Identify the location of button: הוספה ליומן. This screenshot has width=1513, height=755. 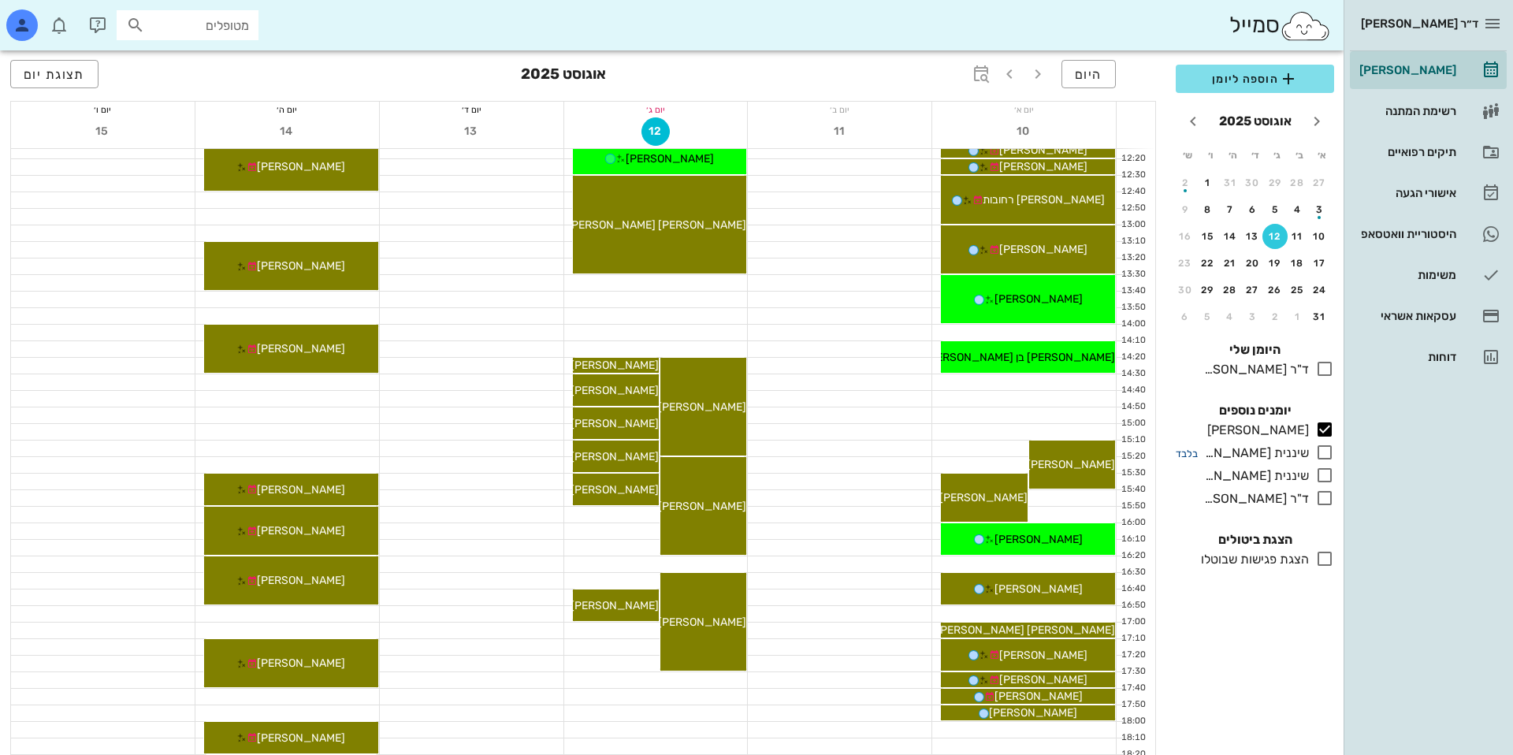
(1255, 79).